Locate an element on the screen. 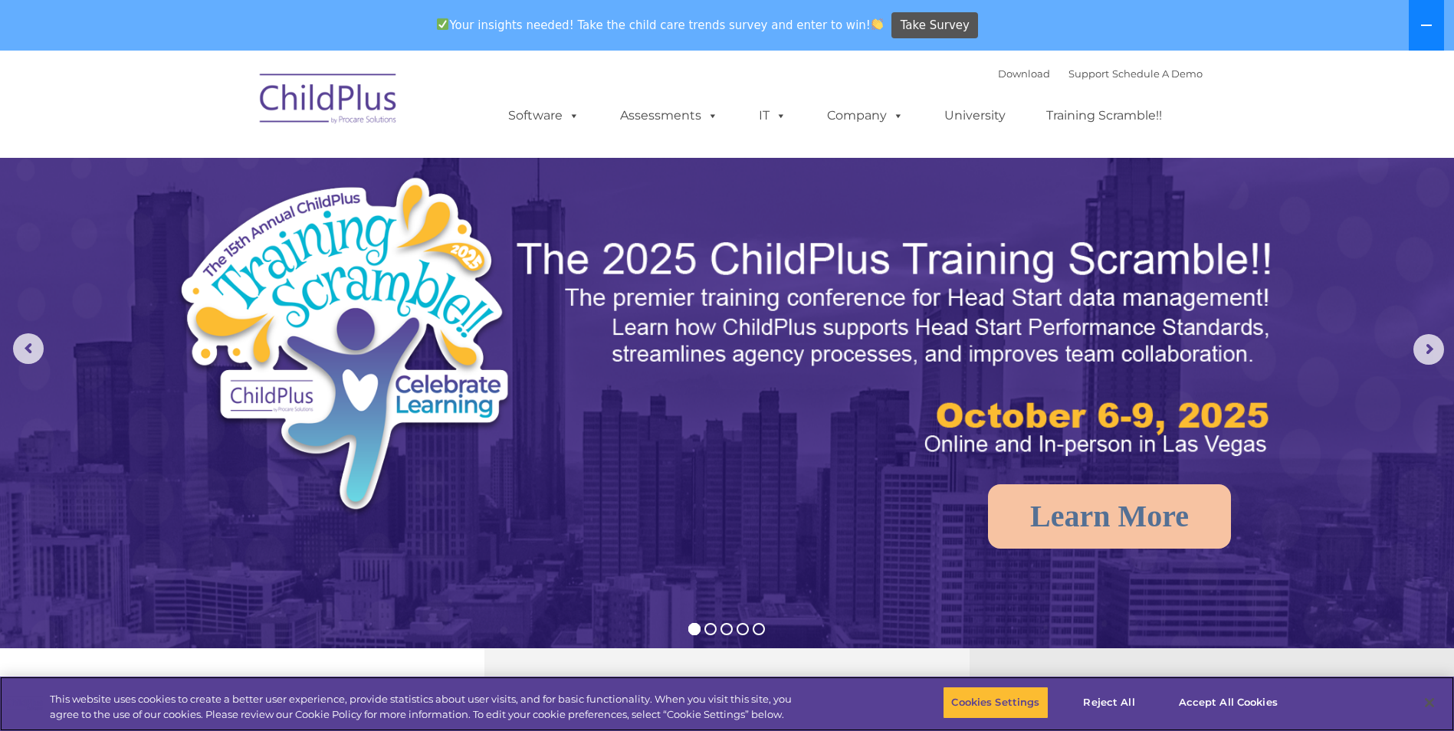 The image size is (1454, 731). a: Company is located at coordinates (865, 116).